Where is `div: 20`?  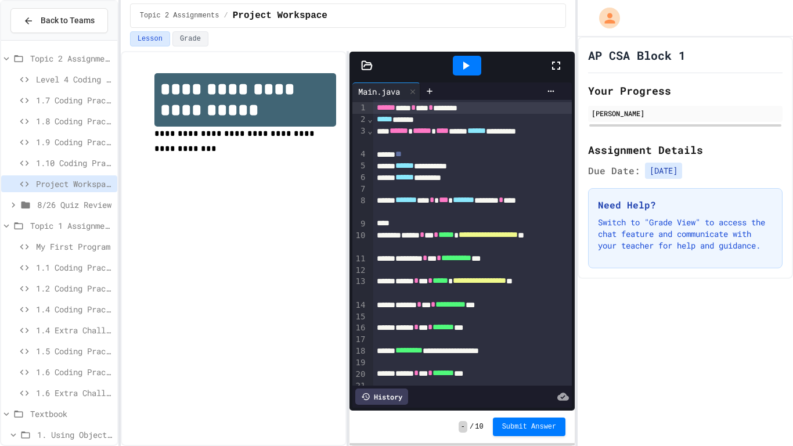 div: 20 is located at coordinates (359, 374).